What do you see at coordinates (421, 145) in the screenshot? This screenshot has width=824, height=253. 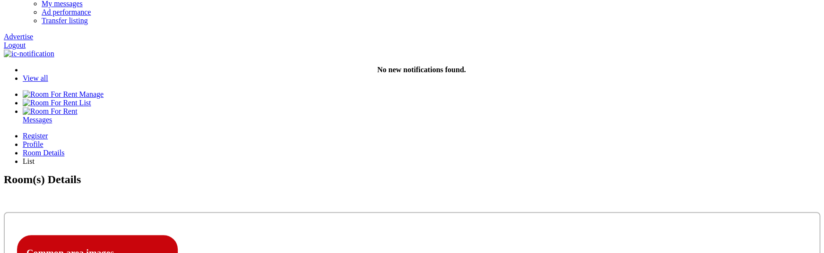 I see `a: Profile` at bounding box center [421, 145].